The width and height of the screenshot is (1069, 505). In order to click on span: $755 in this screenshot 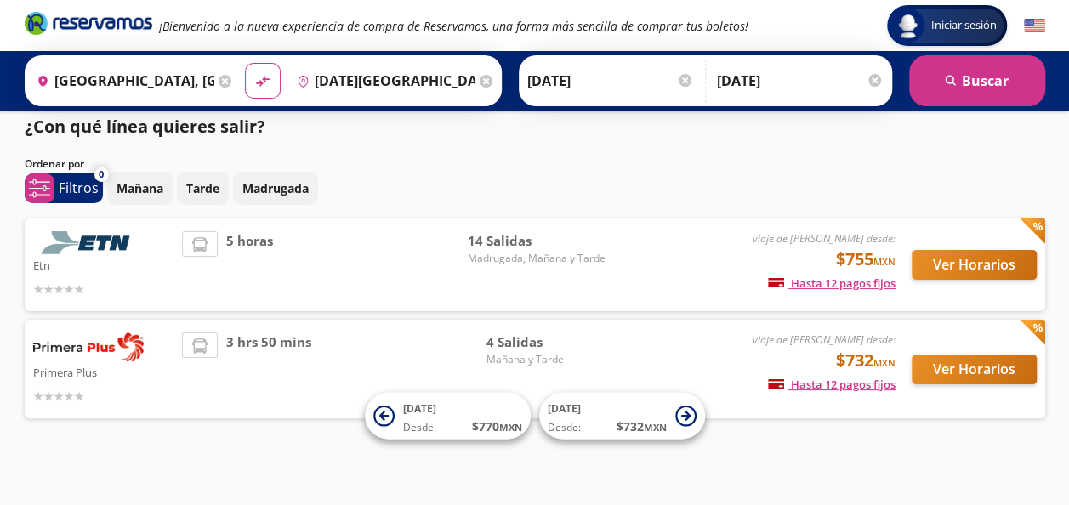, I will do `click(866, 259)`.